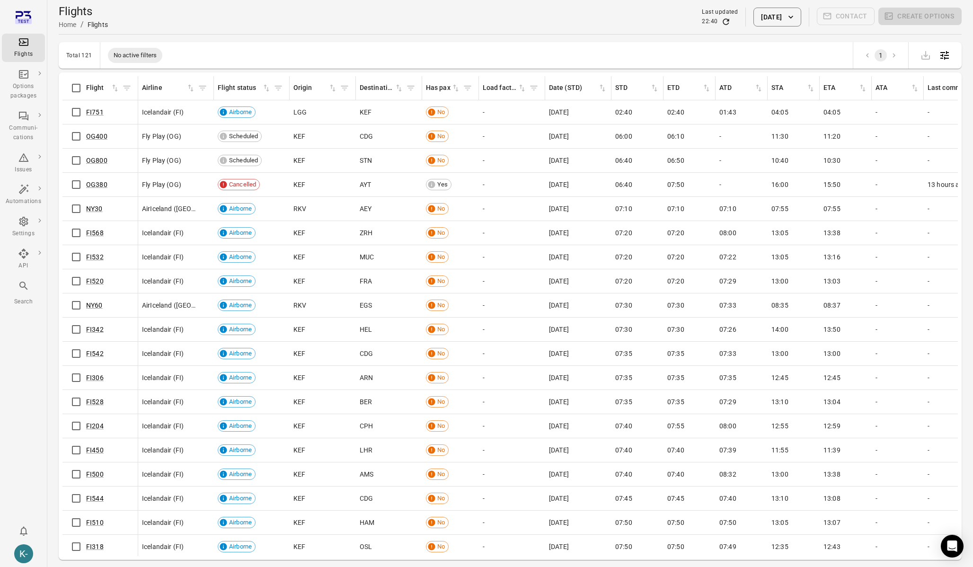 The width and height of the screenshot is (973, 567). Describe the element at coordinates (897, 88) in the screenshot. I see `span: ATA` at that location.